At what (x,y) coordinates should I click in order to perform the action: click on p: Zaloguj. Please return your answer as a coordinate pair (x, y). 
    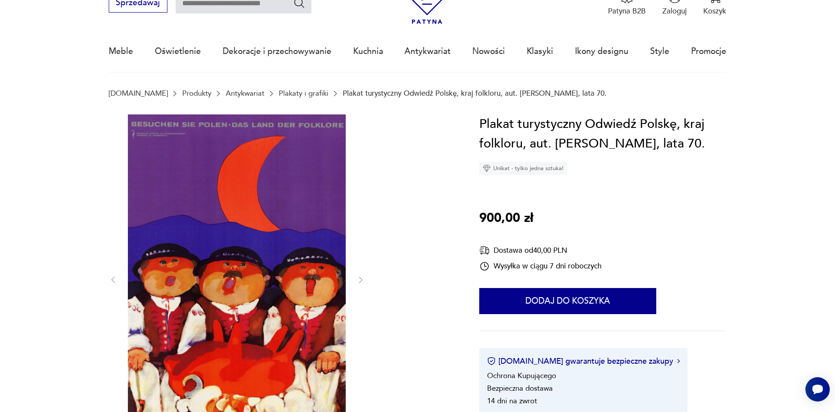
    Looking at the image, I should click on (675, 11).